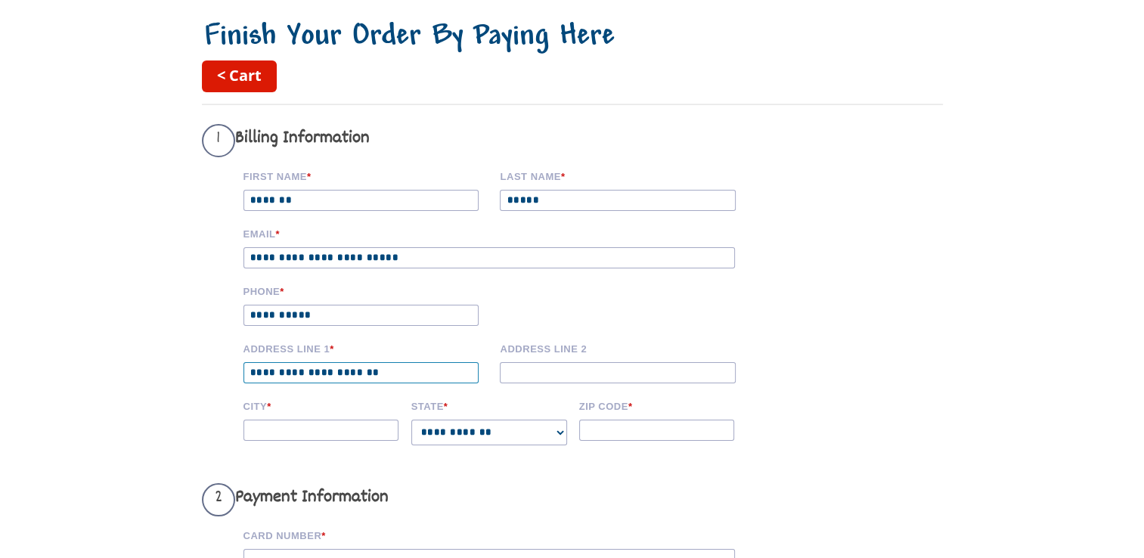  I want to click on label: Last name, so click(623, 175).